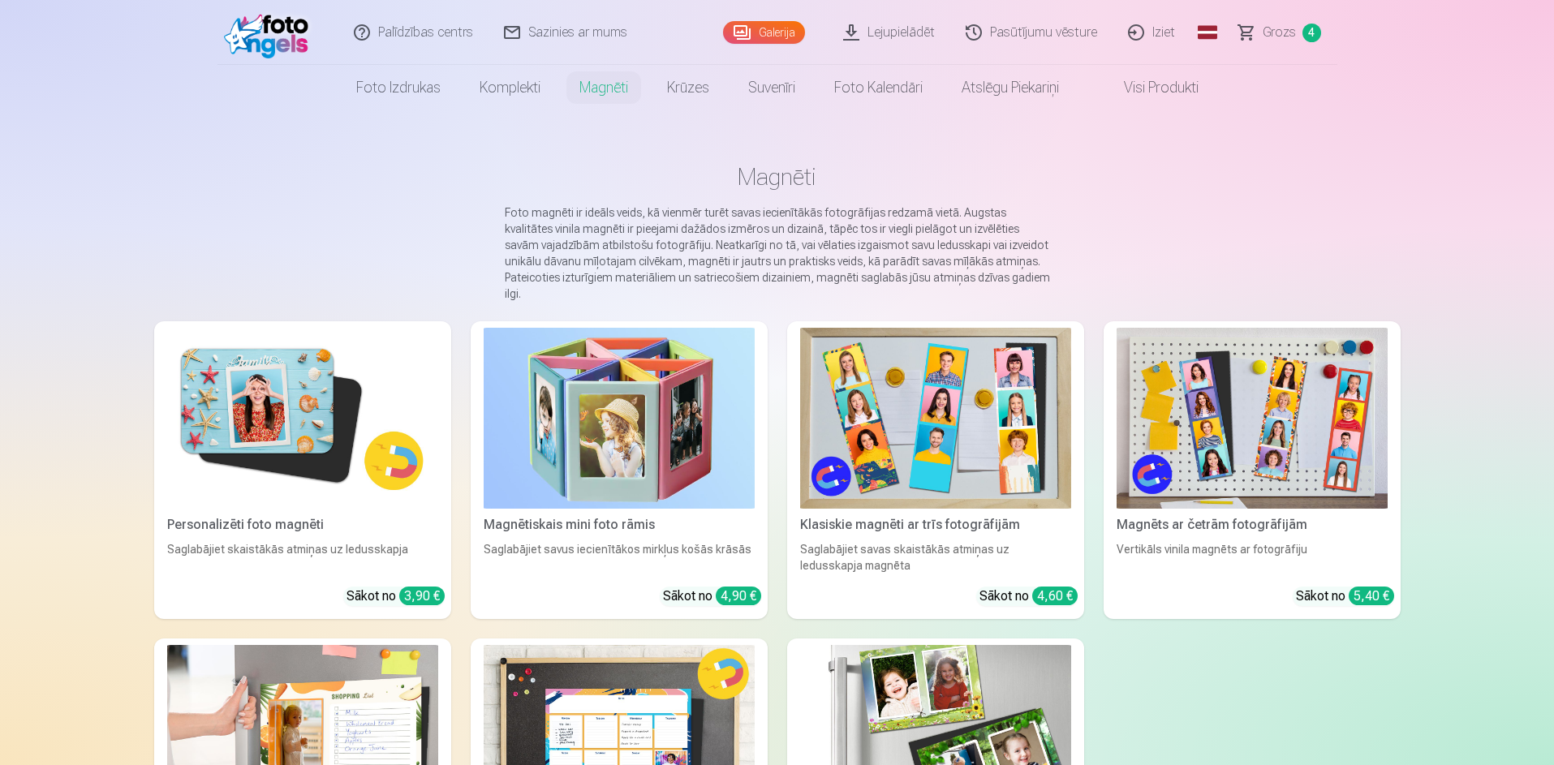 The image size is (1554, 765). Describe the element at coordinates (303, 525) in the screenshot. I see `div: Personalizēti foto magnēti` at that location.